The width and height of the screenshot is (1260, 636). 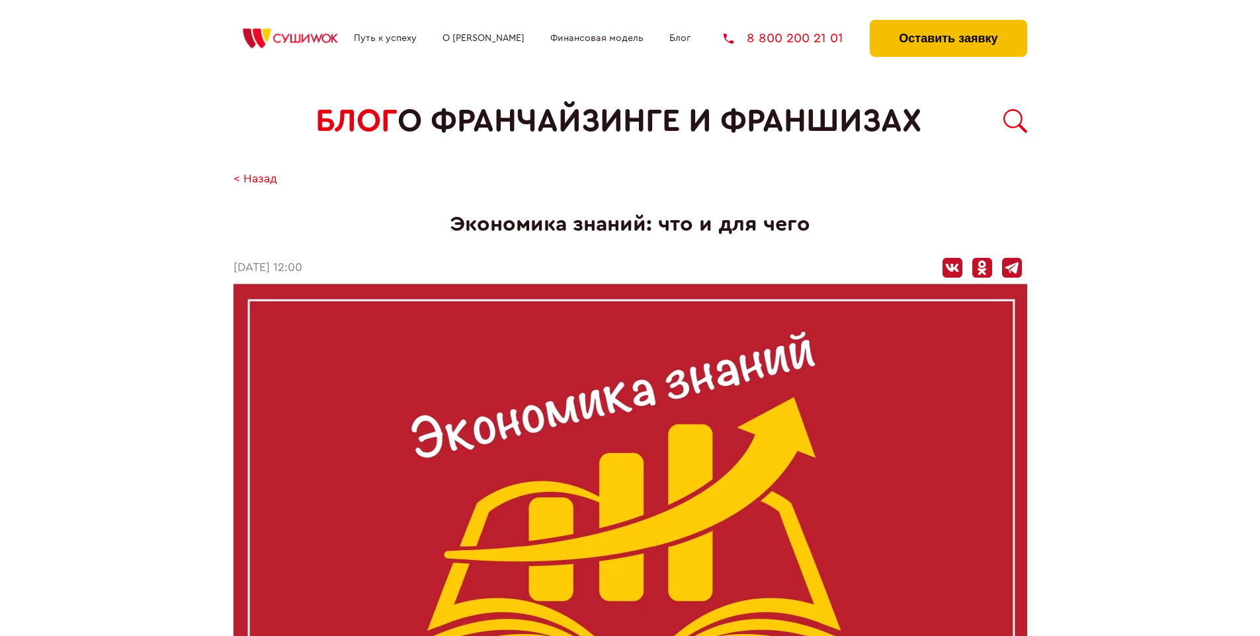 What do you see at coordinates (385, 38) in the screenshot?
I see `a: Путь к успеху` at bounding box center [385, 38].